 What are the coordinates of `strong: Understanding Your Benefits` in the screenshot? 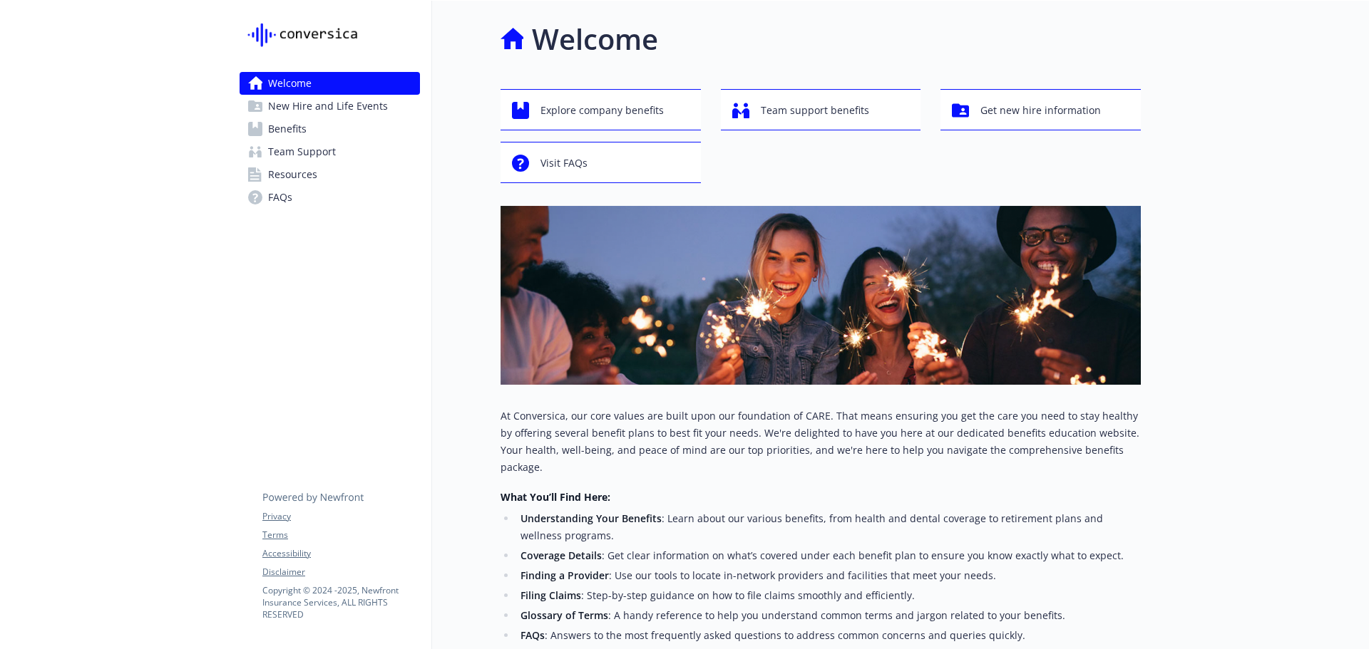 It's located at (591, 518).